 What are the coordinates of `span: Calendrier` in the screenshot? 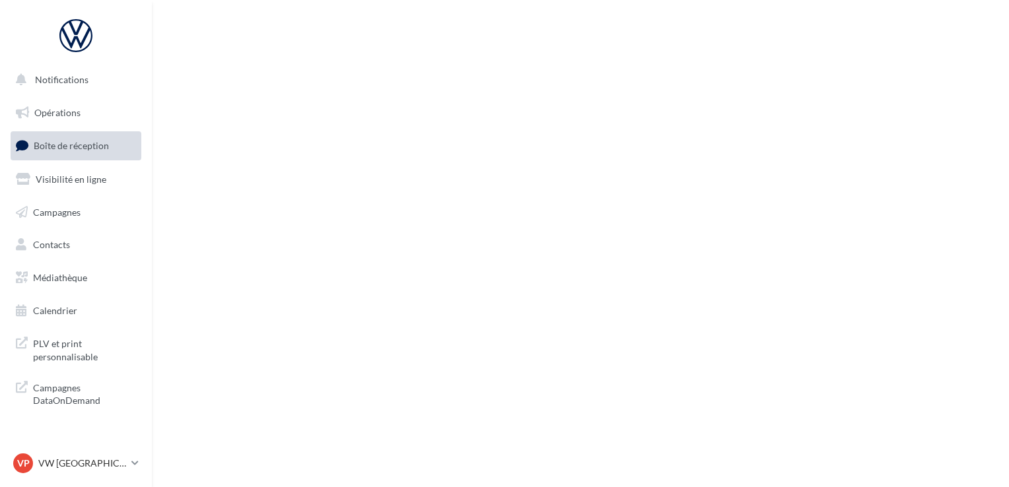 It's located at (55, 310).